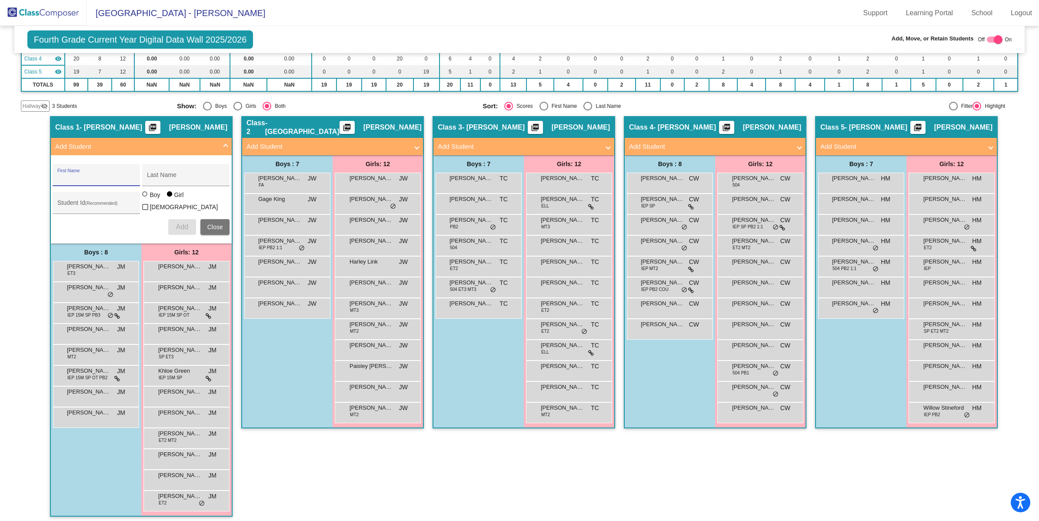 Image resolution: width=1039 pixels, height=521 pixels. What do you see at coordinates (58, 72) in the screenshot?
I see `mat-icon: visibility` at bounding box center [58, 72].